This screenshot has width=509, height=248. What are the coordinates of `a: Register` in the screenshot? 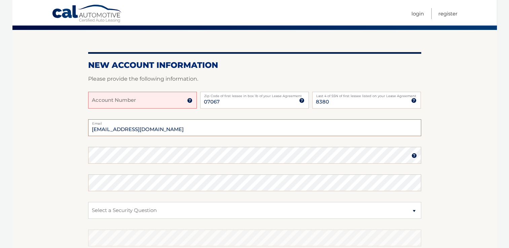 It's located at (448, 13).